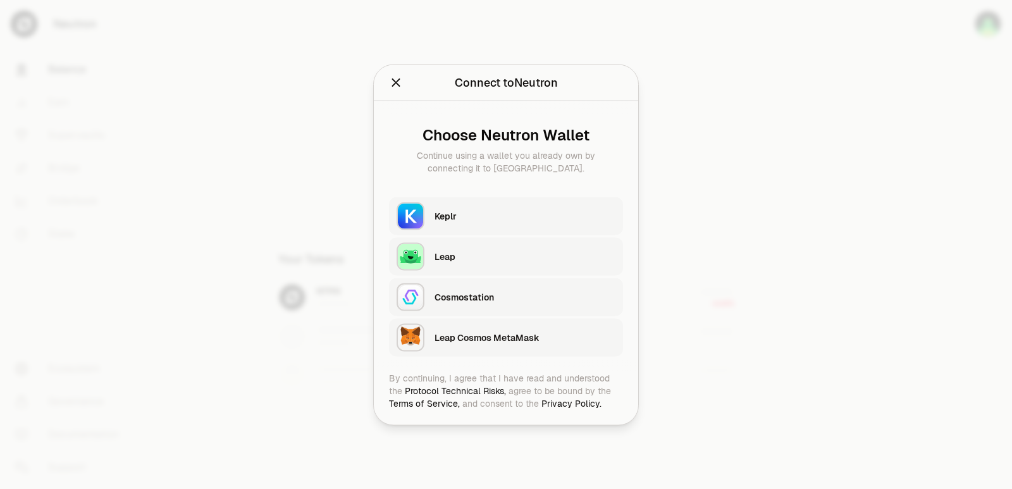 This screenshot has height=489, width=1012. Describe the element at coordinates (410, 297) in the screenshot. I see `img: Cosmostation` at that location.